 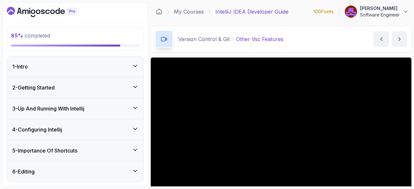 I want to click on h3: 4 - Configuring Intellij, so click(x=37, y=130).